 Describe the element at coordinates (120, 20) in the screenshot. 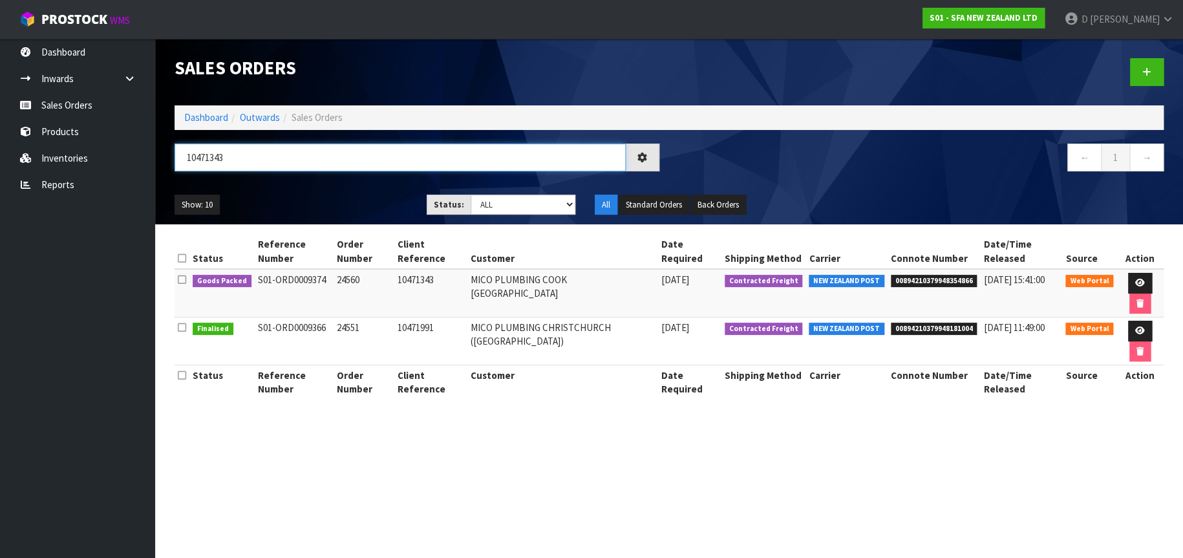

I see `small: WMS` at that location.